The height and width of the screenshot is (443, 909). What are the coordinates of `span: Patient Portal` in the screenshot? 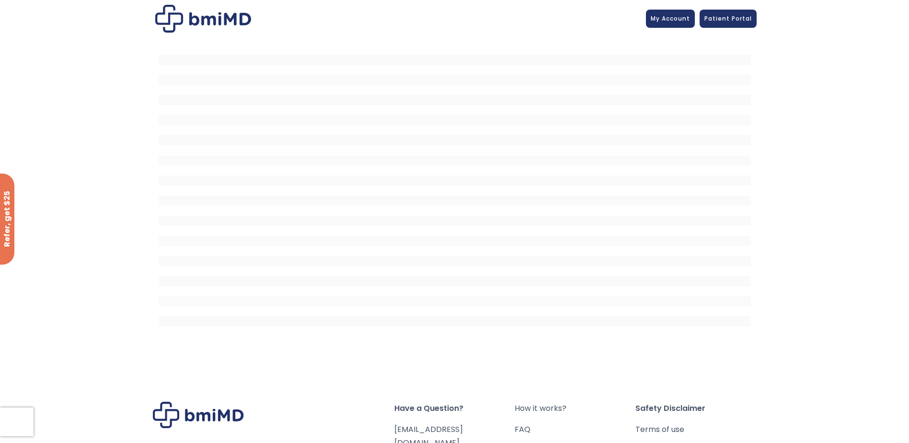 It's located at (728, 18).